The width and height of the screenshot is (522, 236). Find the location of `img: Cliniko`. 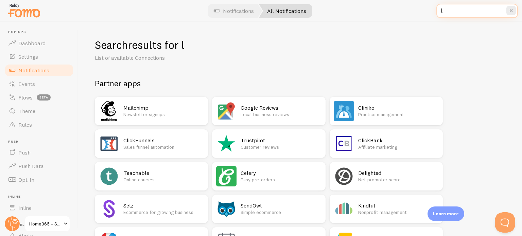

img: Cliniko is located at coordinates (344, 111).